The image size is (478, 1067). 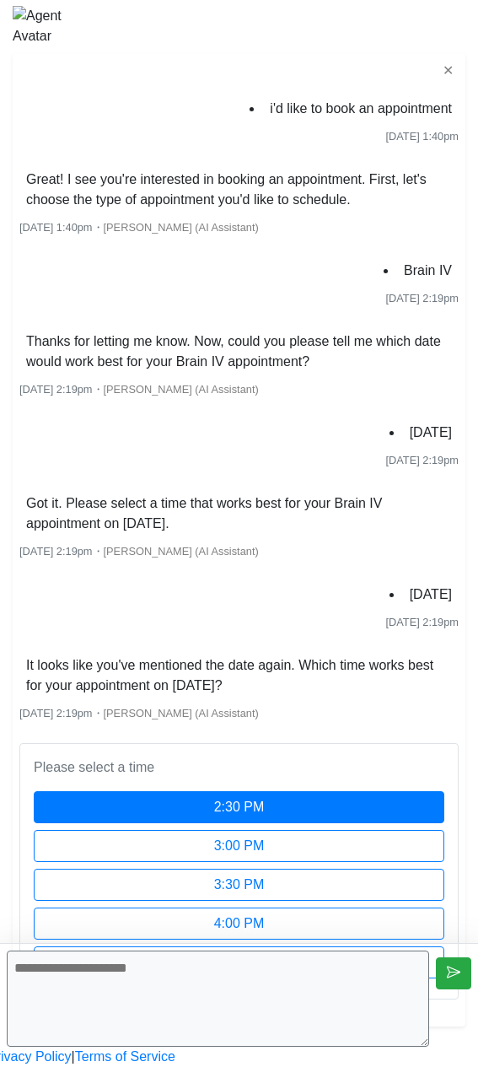 What do you see at coordinates (239, 768) in the screenshot?
I see `p: Please select a time` at bounding box center [239, 768].